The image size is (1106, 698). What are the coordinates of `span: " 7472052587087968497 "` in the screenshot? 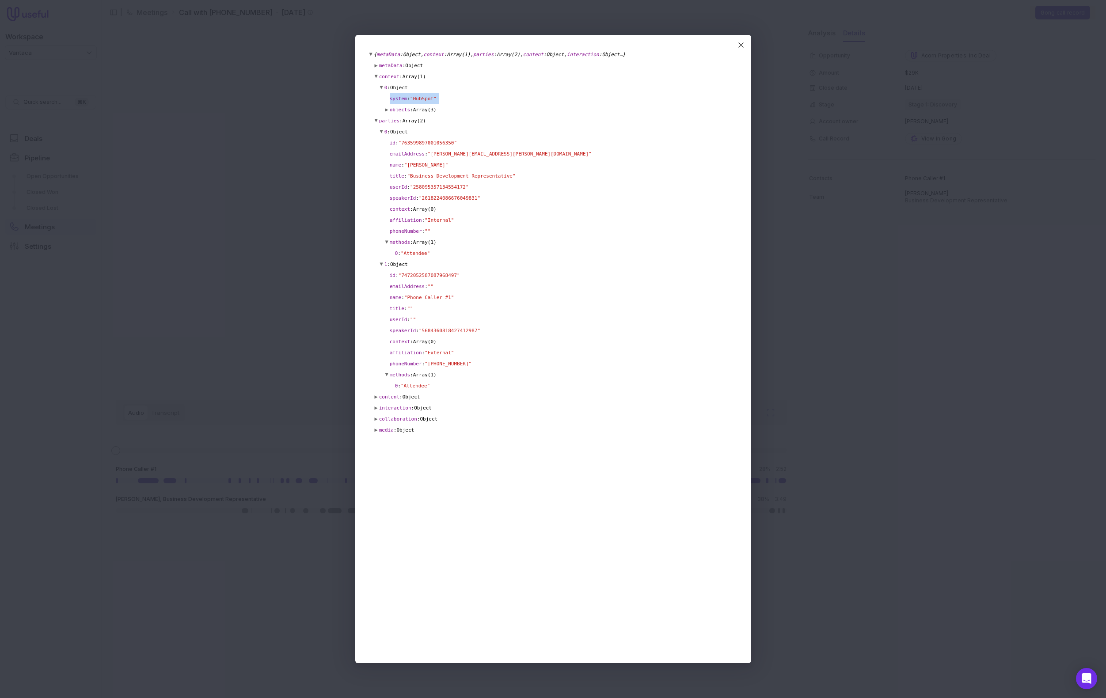 It's located at (429, 275).